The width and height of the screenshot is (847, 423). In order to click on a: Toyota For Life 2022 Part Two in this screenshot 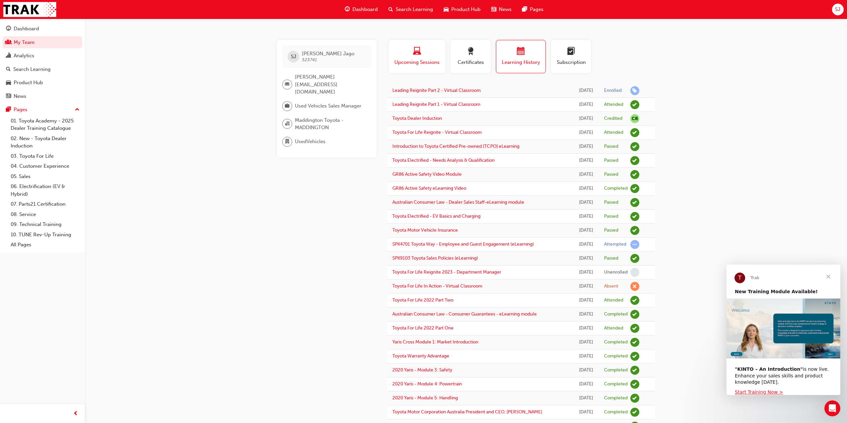, I will do `click(422, 300)`.